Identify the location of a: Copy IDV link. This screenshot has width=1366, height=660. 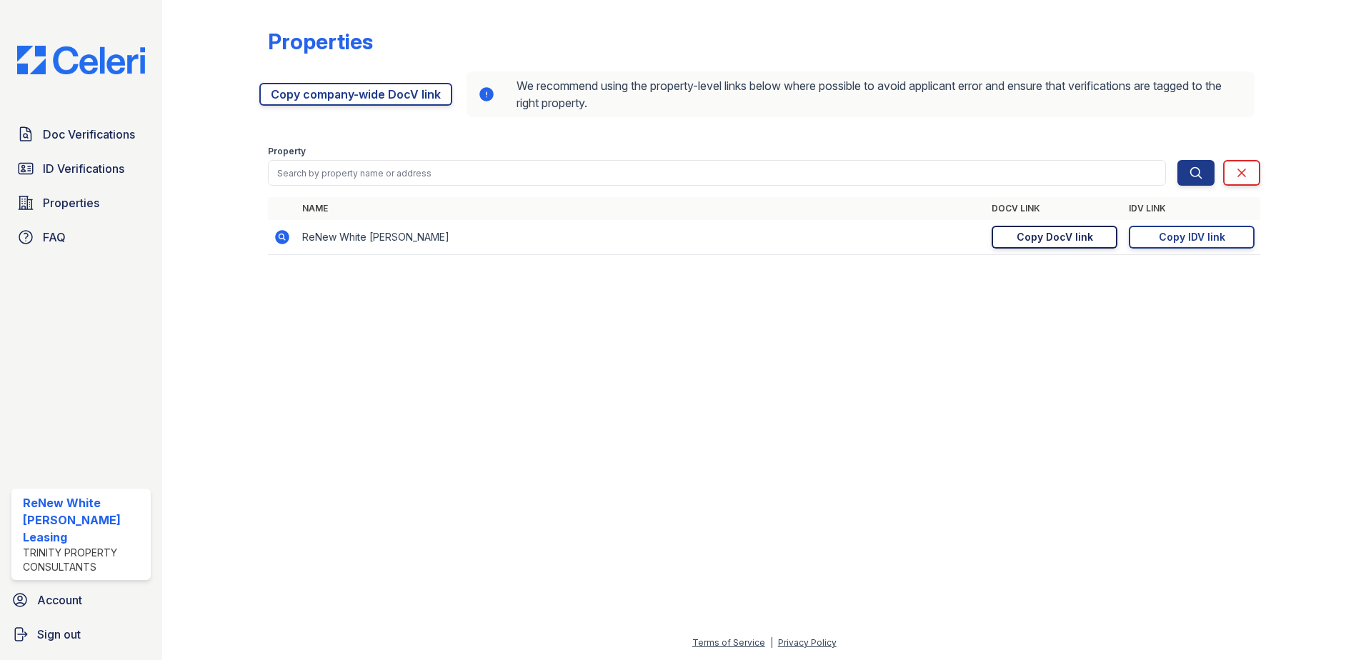
(1192, 237).